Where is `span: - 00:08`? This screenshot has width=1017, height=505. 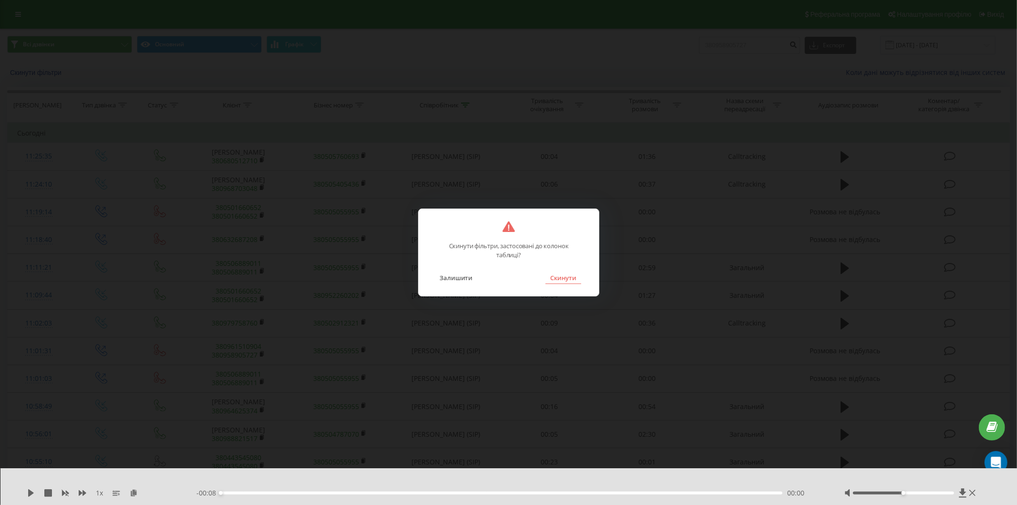 span: - 00:08 is located at coordinates (208, 493).